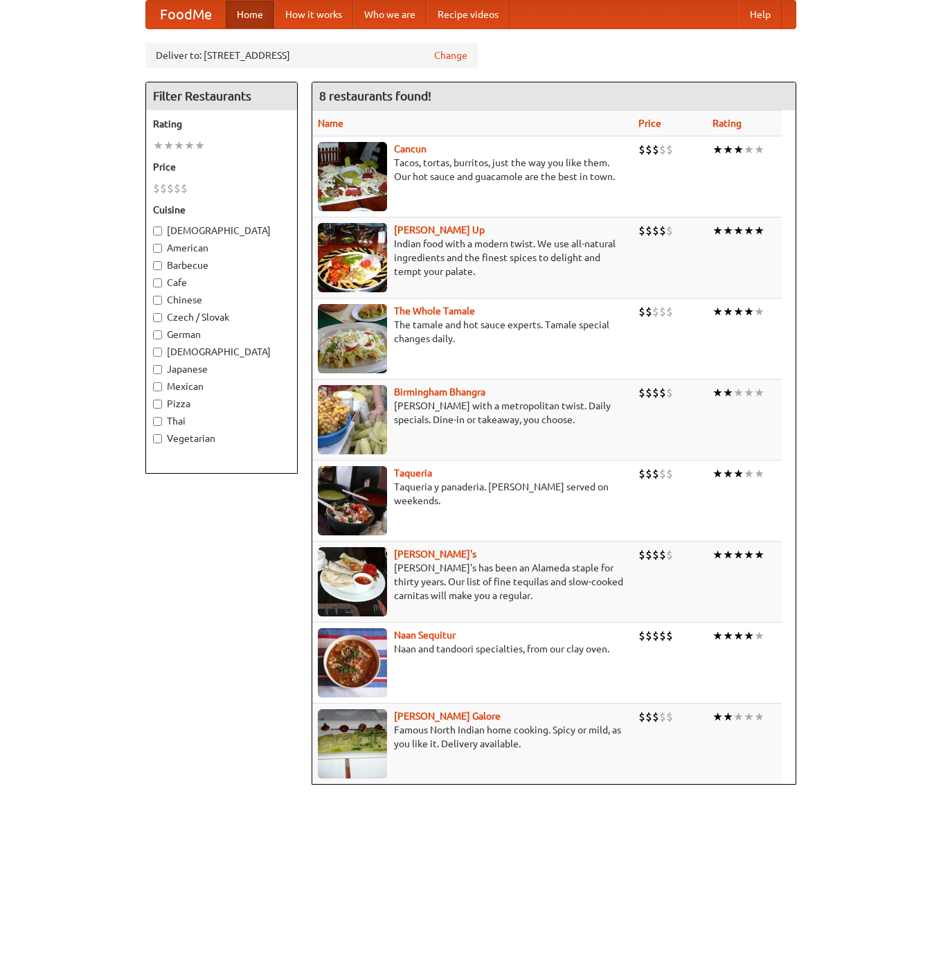  What do you see at coordinates (649, 123) in the screenshot?
I see `a: Price` at bounding box center [649, 123].